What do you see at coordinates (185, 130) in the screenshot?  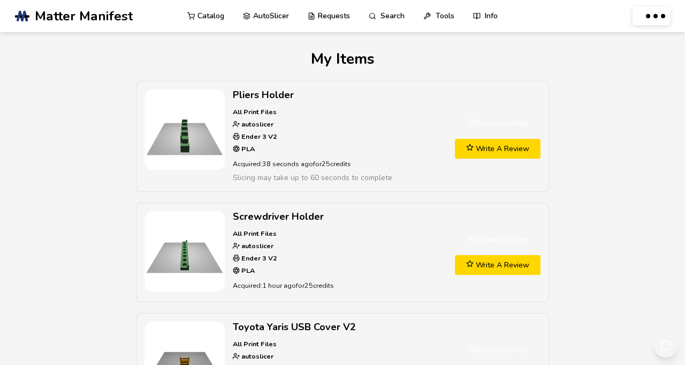 I see `img: Pliers Holder` at bounding box center [185, 130].